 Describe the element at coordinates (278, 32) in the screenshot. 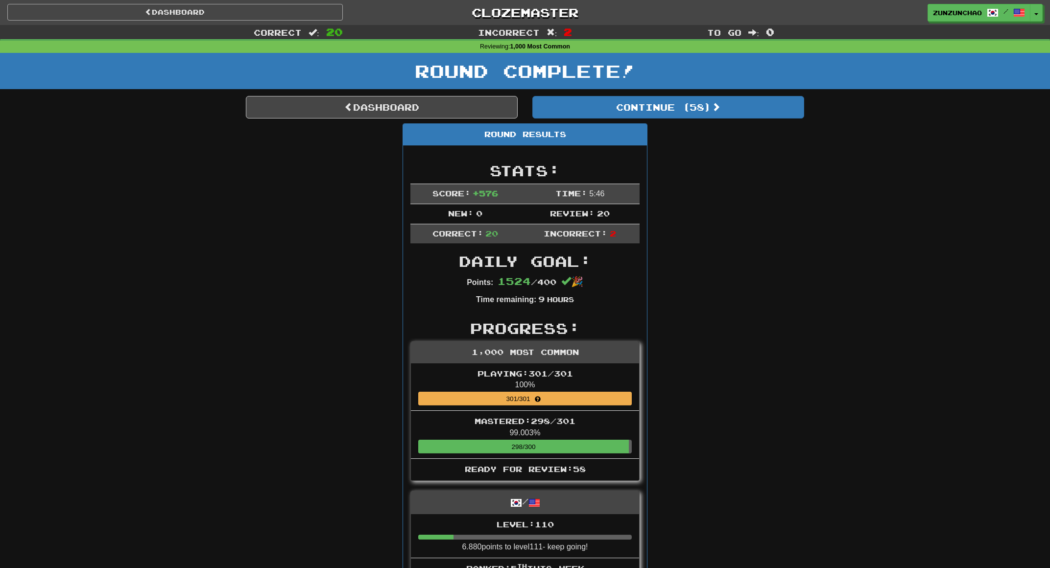

I see `span: Correct` at that location.